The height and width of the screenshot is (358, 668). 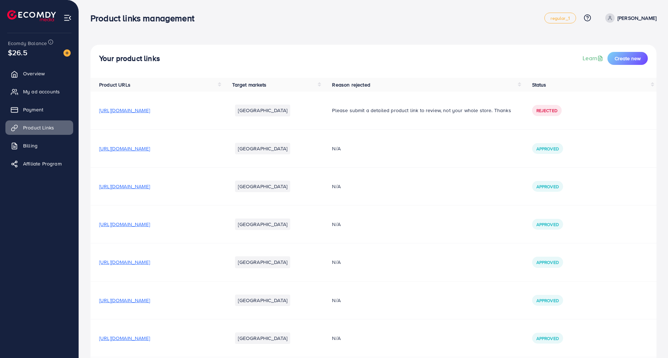 I want to click on button: Create new, so click(x=627, y=58).